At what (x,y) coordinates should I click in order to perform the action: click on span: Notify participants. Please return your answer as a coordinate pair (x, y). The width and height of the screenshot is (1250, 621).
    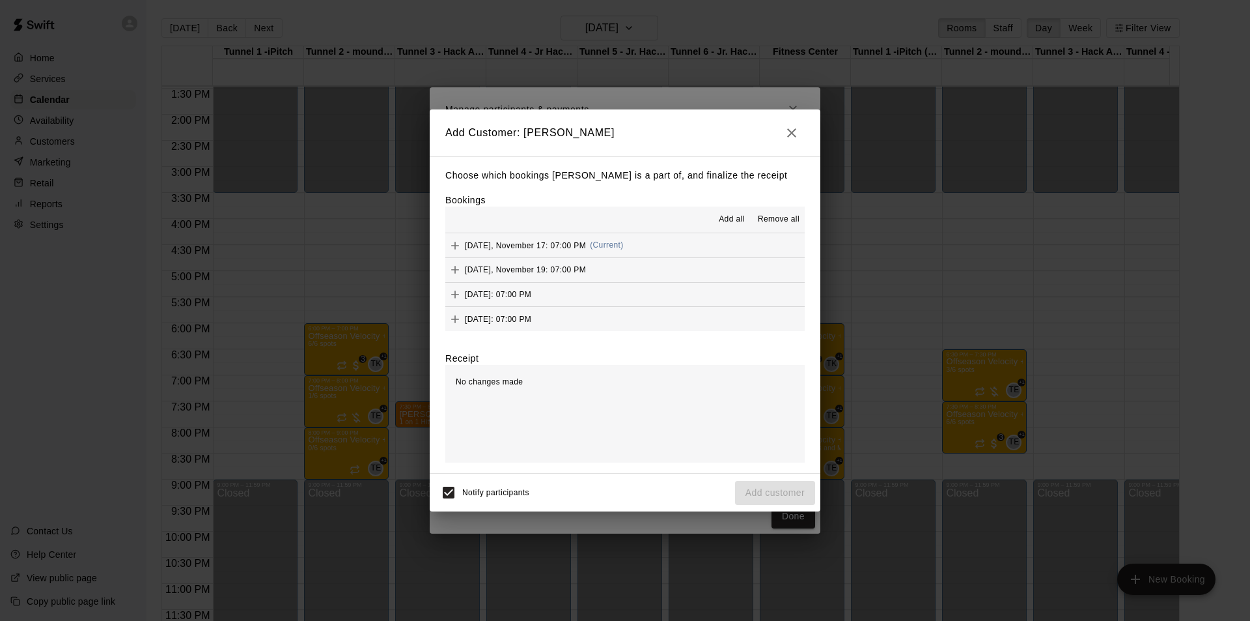
    Looking at the image, I should click on (496, 493).